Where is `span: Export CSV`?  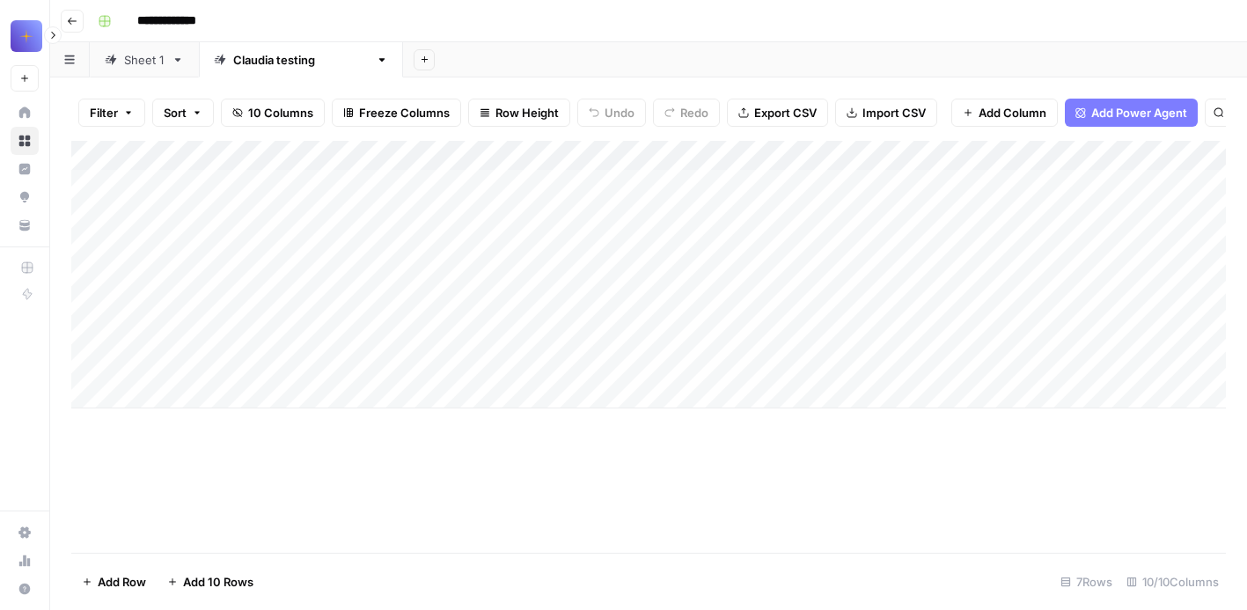 span: Export CSV is located at coordinates (785, 113).